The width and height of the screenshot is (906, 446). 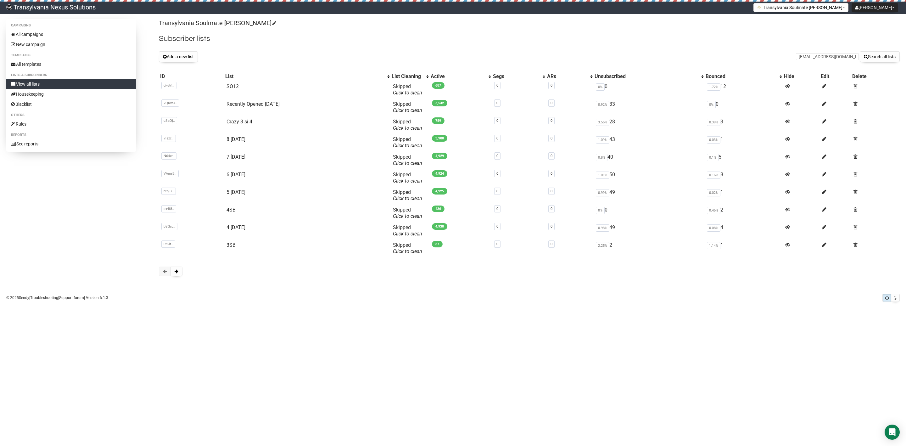 I want to click on li: Templates, so click(x=71, y=55).